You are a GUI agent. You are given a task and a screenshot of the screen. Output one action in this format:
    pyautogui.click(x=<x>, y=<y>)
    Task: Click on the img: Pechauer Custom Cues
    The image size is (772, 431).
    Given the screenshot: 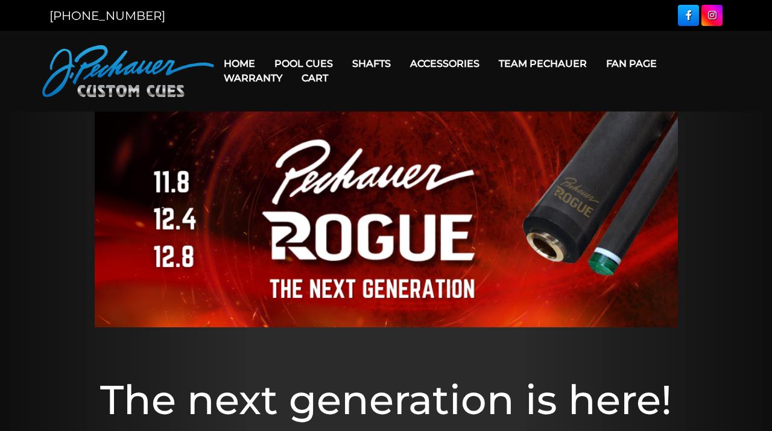 What is the action you would take?
    pyautogui.click(x=128, y=71)
    